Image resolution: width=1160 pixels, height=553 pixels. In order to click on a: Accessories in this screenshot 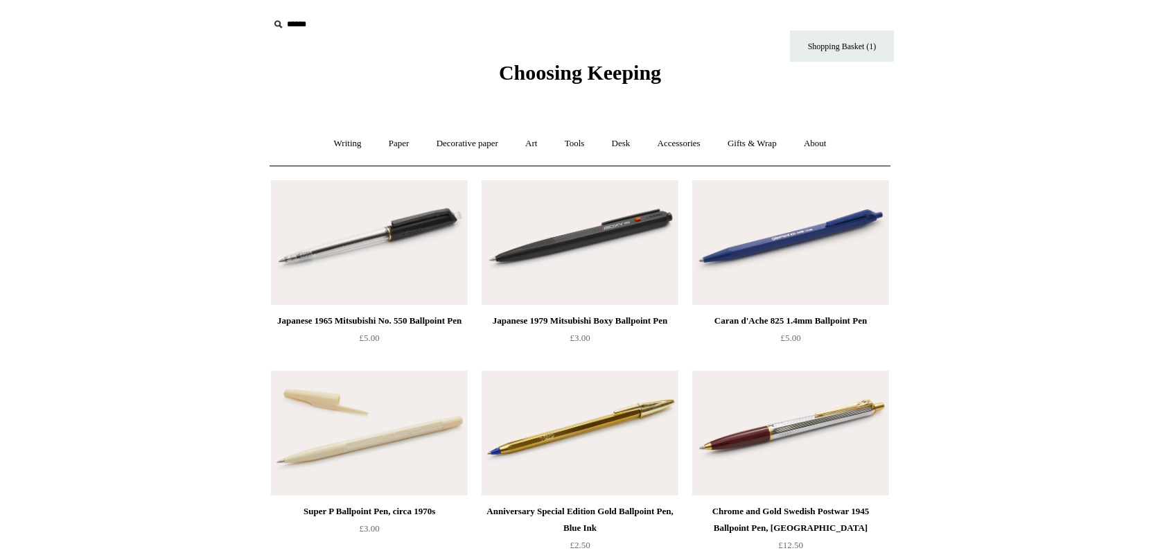, I will do `click(679, 143)`.